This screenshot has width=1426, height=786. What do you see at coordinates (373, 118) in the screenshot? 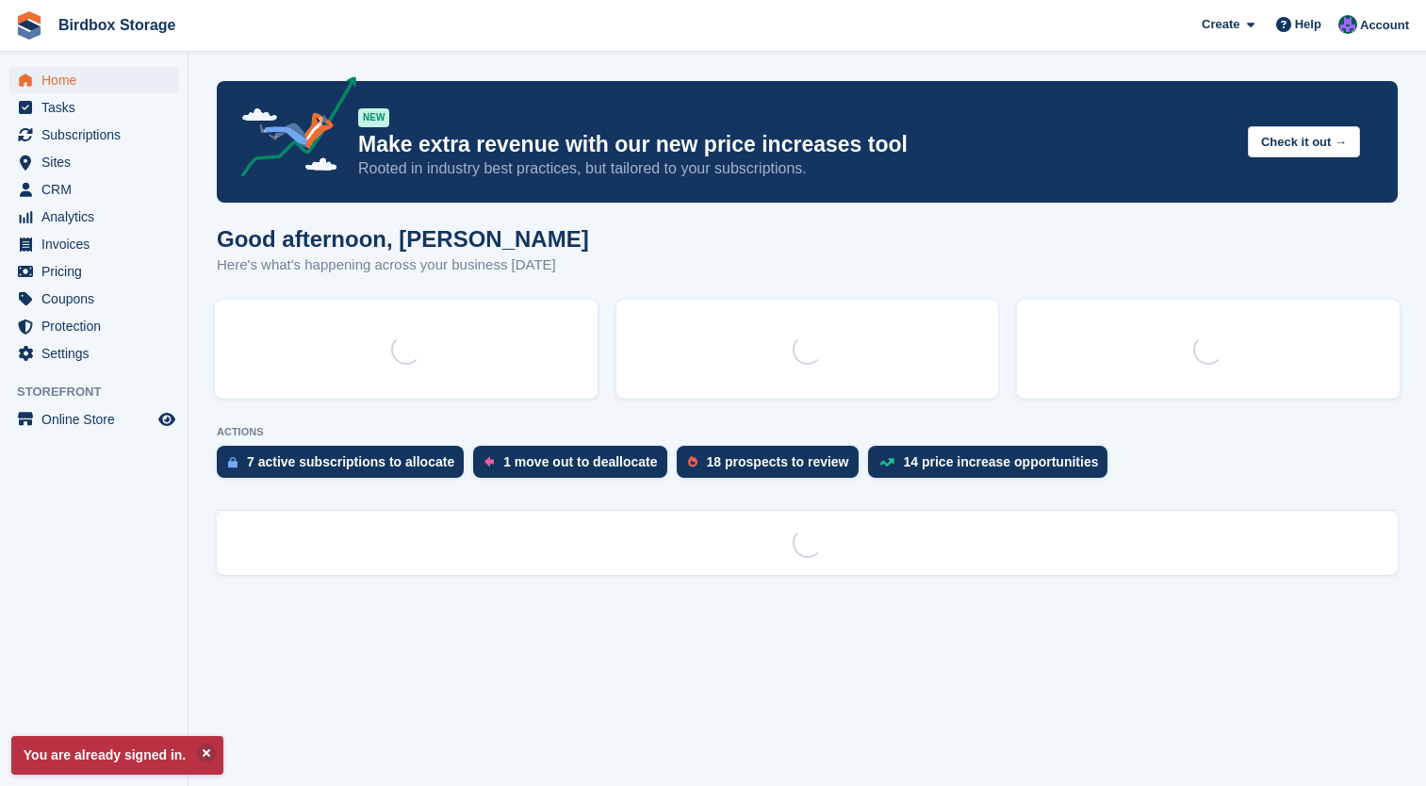
I see `div: NEW` at bounding box center [373, 118].